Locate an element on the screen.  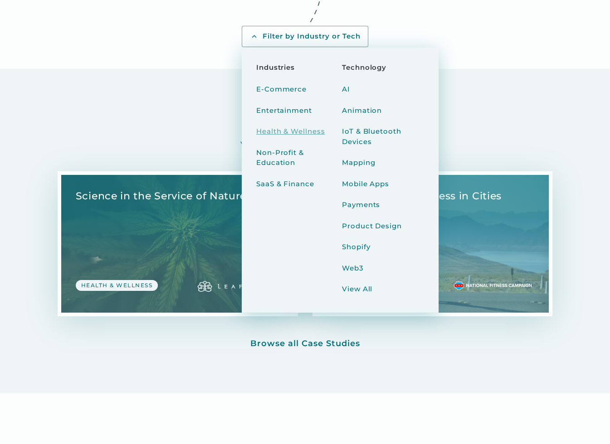
div: IoT & Bluetooth Devices is located at coordinates (383, 136).